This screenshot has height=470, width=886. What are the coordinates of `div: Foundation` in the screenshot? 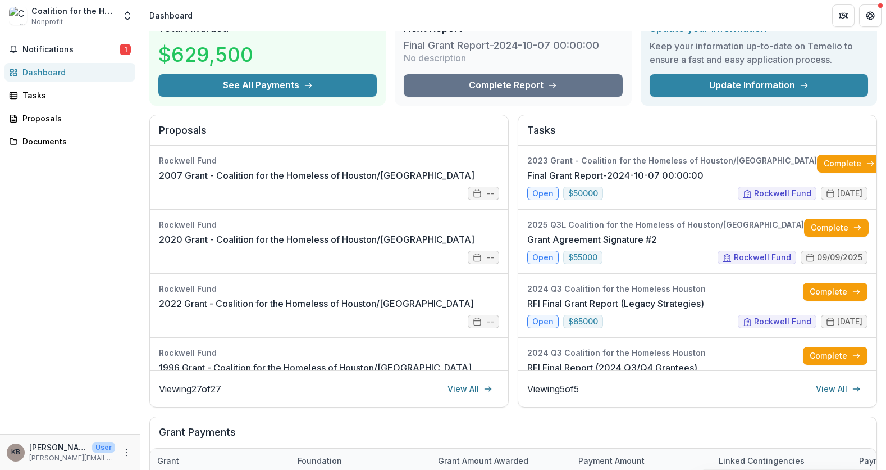 It's located at (320, 460).